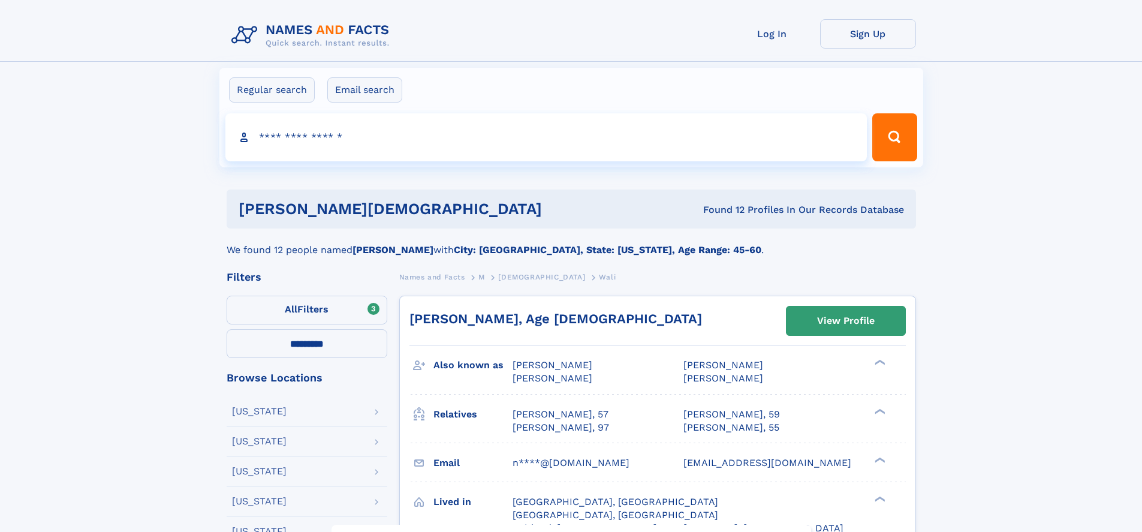 This screenshot has height=532, width=1142. What do you see at coordinates (473, 414) in the screenshot?
I see `h3: Relatives` at bounding box center [473, 414].